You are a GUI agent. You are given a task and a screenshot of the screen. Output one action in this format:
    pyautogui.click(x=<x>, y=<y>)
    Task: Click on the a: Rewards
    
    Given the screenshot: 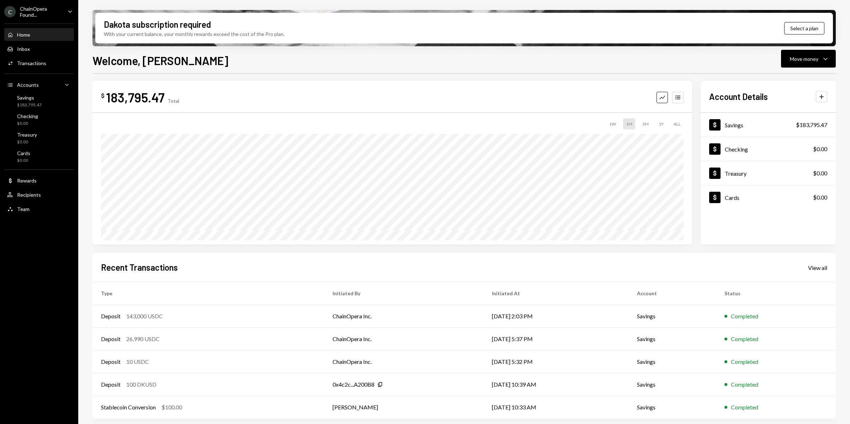 What is the action you would take?
    pyautogui.click(x=39, y=180)
    